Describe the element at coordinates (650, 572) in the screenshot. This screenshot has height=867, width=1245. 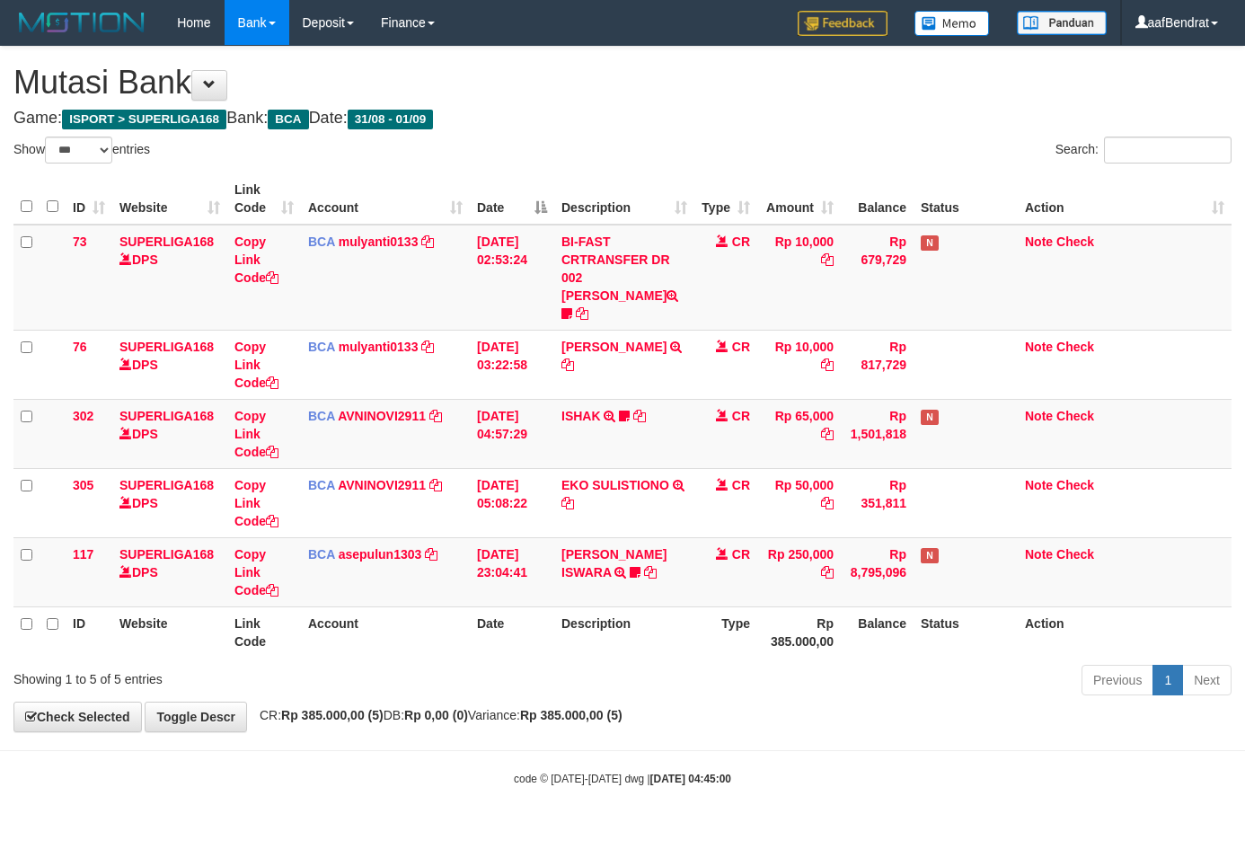
I see `a: Copy DIONYSIUS ISWARA to clipboard` at that location.